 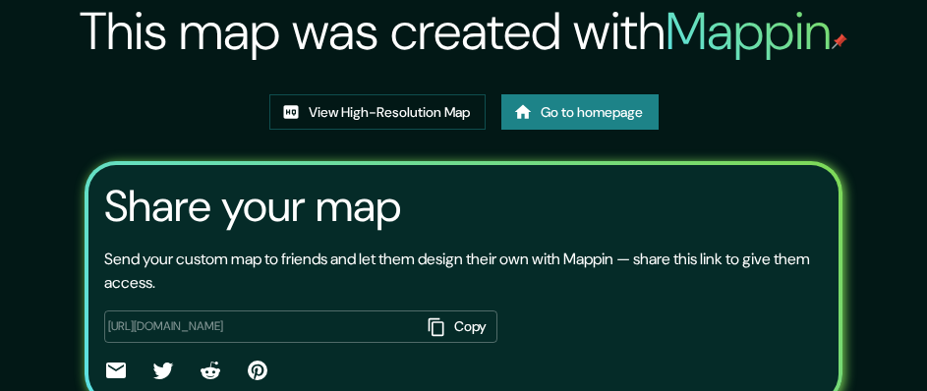 What do you see at coordinates (580, 112) in the screenshot?
I see `a: Go to homepage` at bounding box center [580, 112].